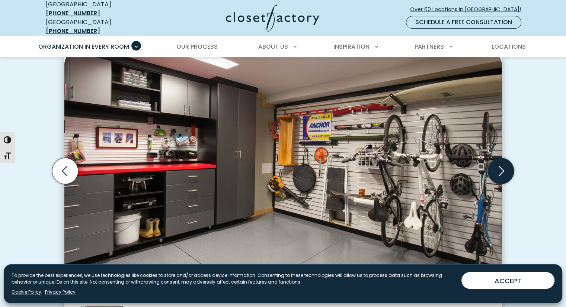  I want to click on span: Inspiration, so click(351, 46).